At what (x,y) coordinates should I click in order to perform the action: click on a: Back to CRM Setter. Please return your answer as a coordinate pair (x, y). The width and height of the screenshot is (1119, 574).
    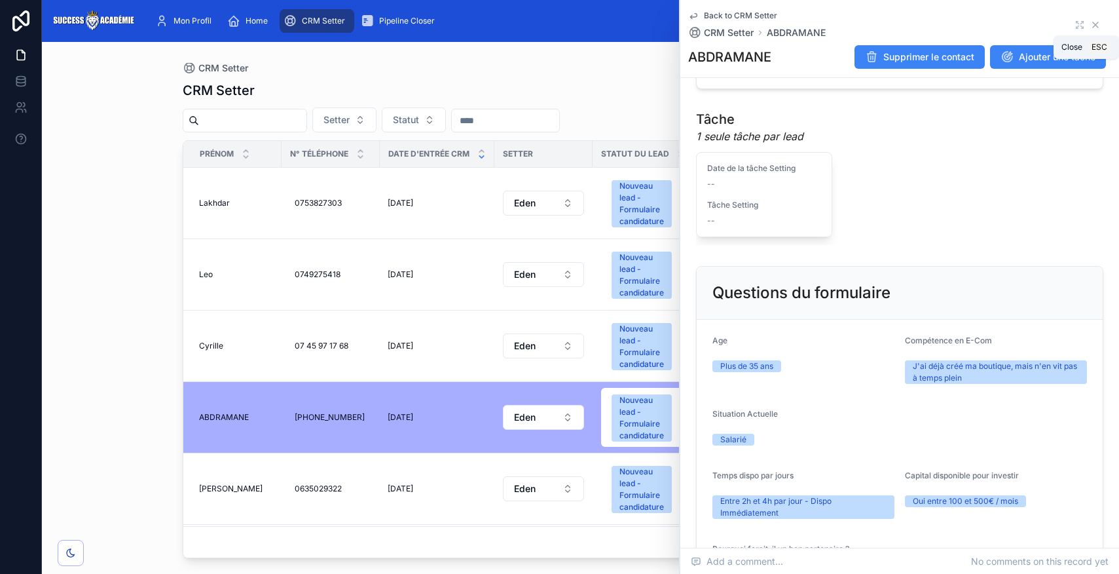
    Looking at the image, I should click on (733, 16).